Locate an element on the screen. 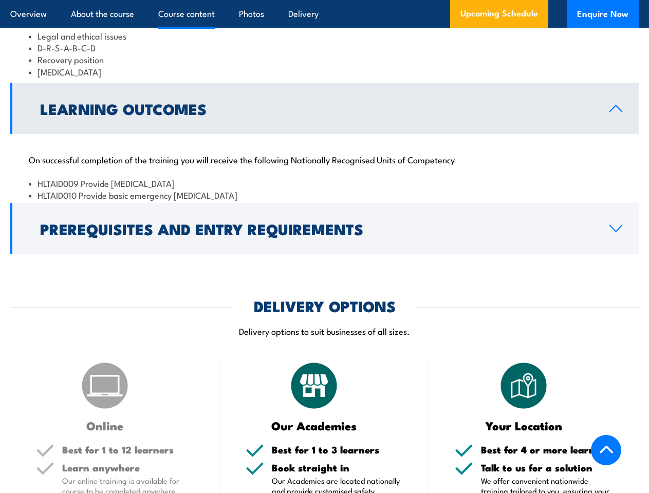 The image size is (649, 493). h3: Online is located at coordinates (105, 425).